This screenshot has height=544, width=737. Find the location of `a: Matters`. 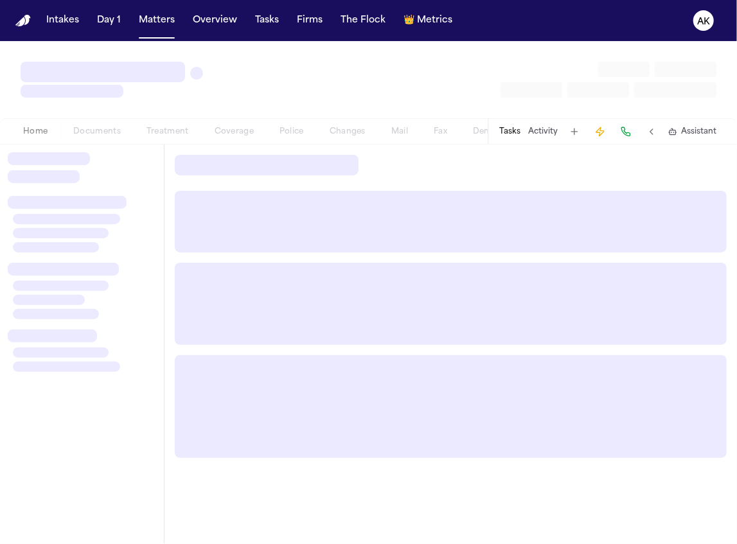

a: Matters is located at coordinates (157, 21).